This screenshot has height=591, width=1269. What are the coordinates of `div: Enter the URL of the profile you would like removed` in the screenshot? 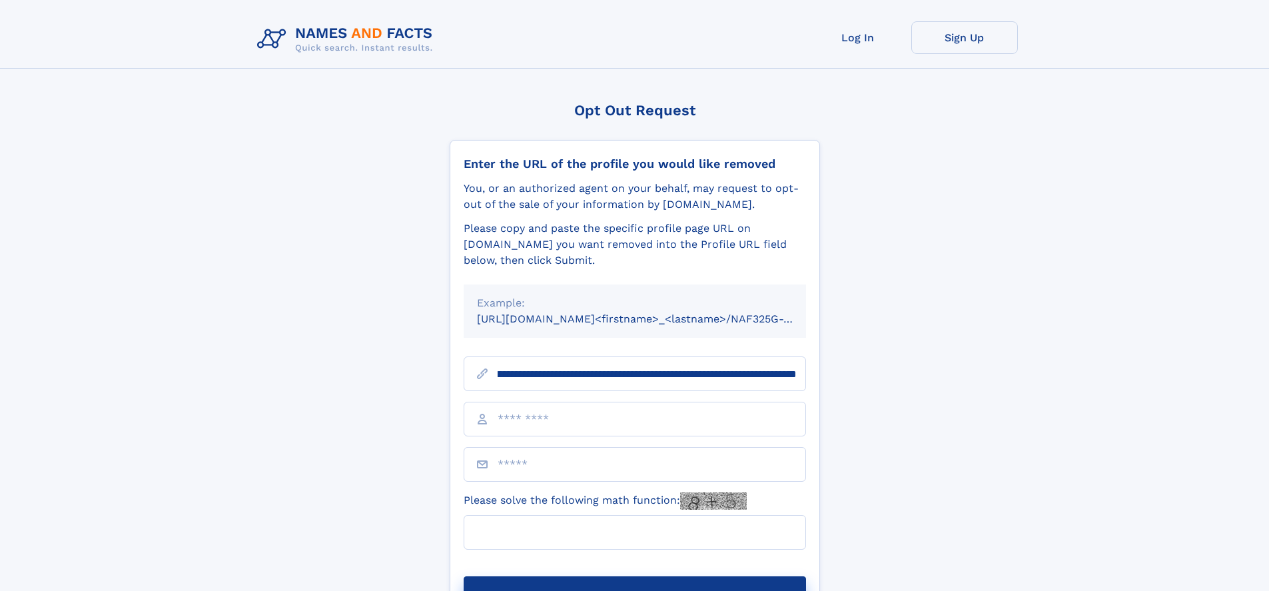 It's located at (635, 164).